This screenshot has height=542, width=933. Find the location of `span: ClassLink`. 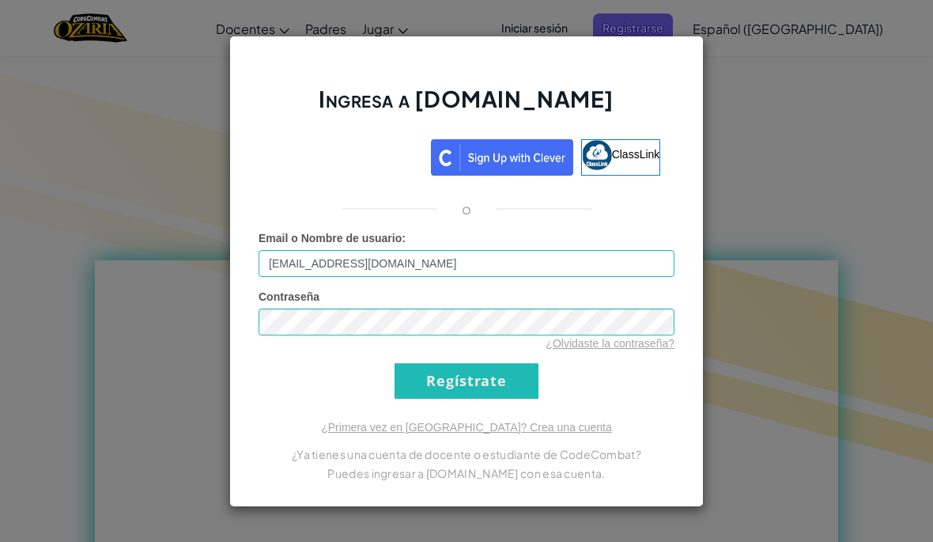

span: ClassLink is located at coordinates (636, 153).